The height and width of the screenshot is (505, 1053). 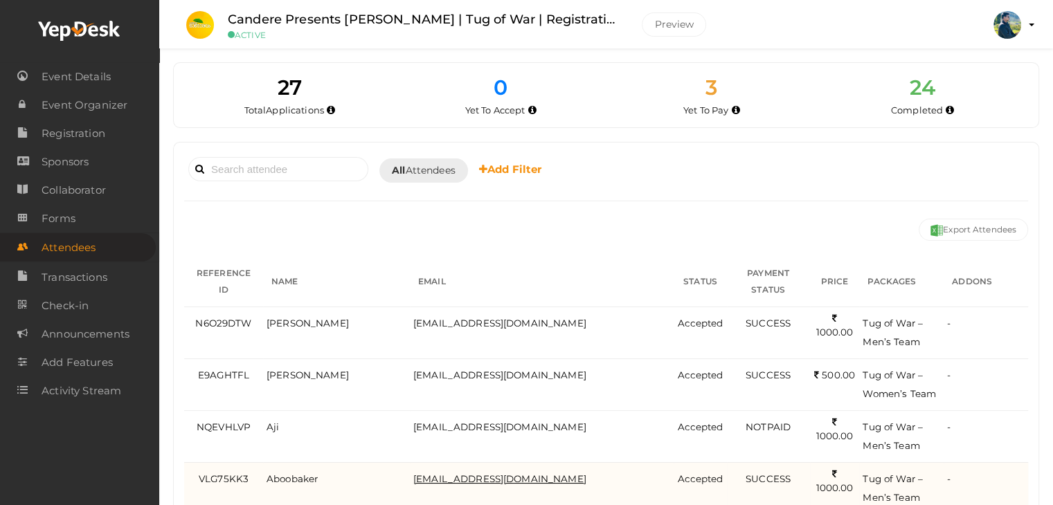 I want to click on span: NQEVHLVP, so click(x=224, y=427).